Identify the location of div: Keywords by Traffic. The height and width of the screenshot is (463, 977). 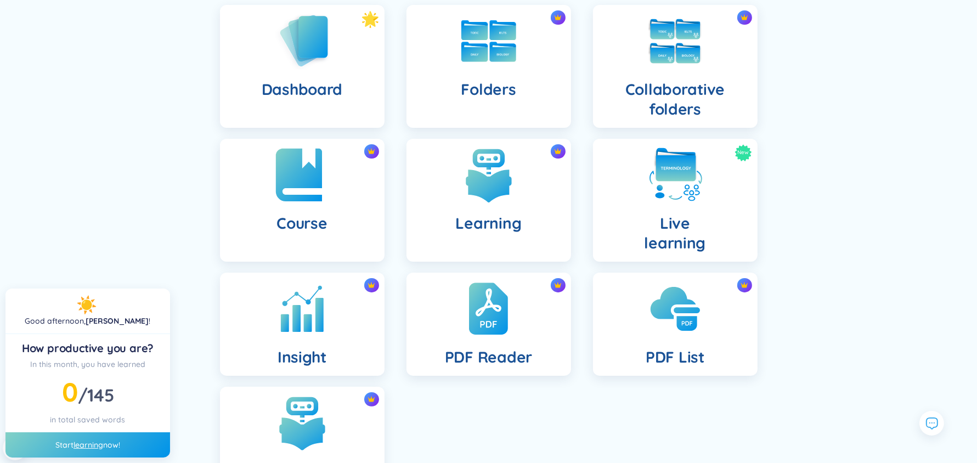
(153, 68).